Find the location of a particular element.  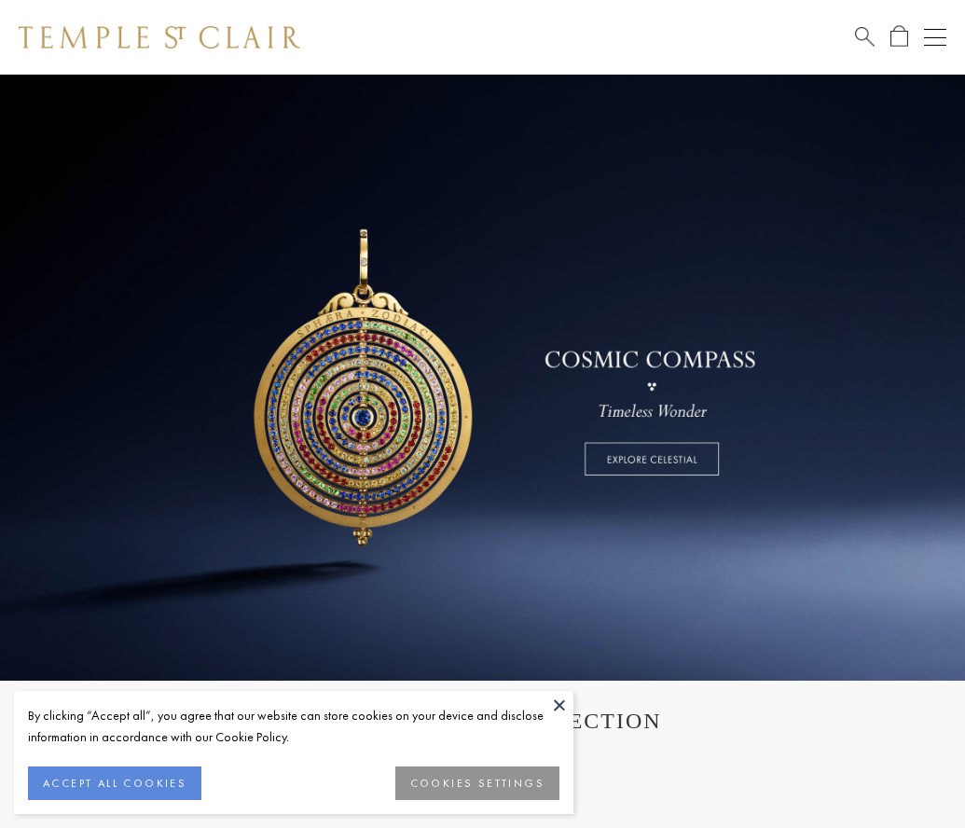

button: COOKIES SETTINGS is located at coordinates (477, 783).